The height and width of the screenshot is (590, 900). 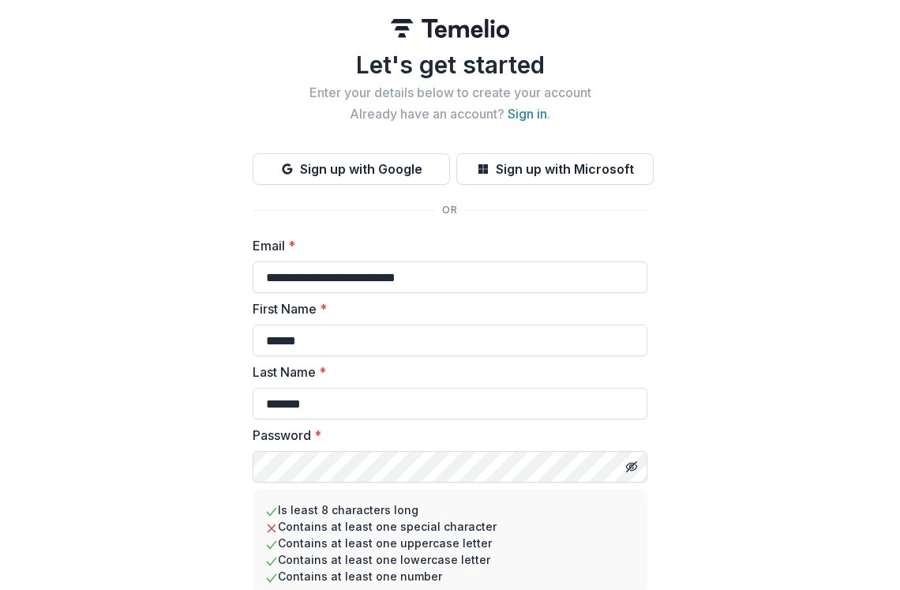 I want to click on label: First Name, so click(x=445, y=309).